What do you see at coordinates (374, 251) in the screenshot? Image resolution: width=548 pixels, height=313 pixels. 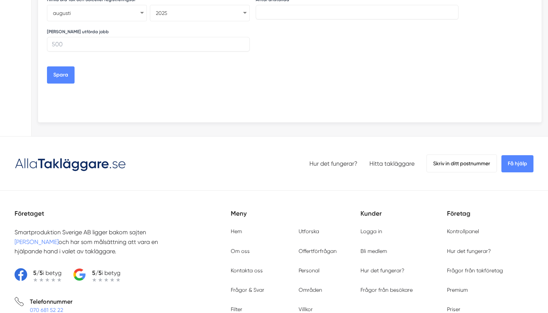 I see `a: Bli medlem` at bounding box center [374, 251].